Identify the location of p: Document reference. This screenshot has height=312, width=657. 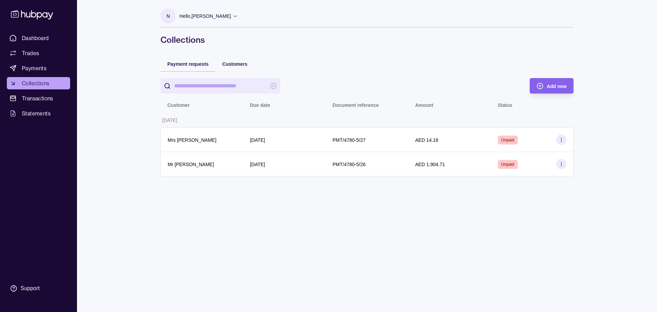
(356, 105).